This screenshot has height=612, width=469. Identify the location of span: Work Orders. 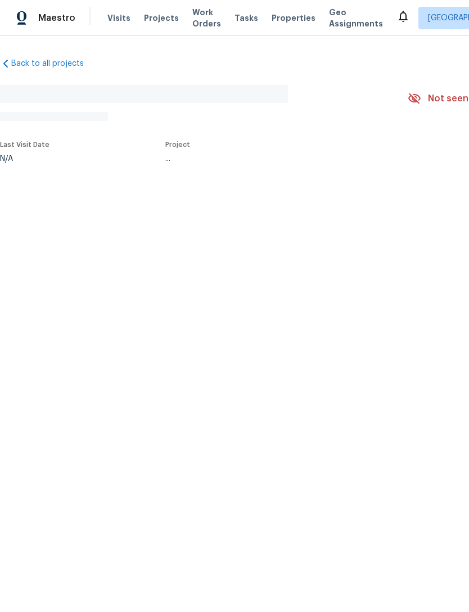
(206, 18).